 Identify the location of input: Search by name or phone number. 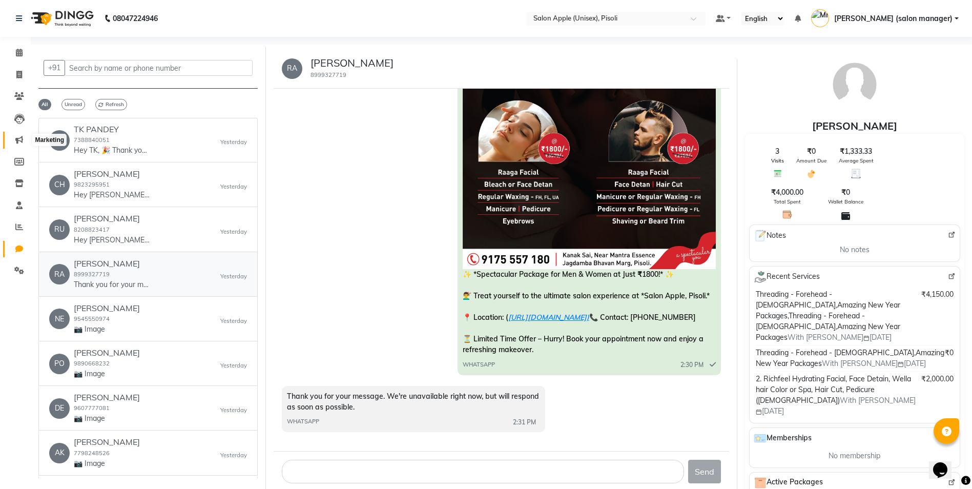
(158, 68).